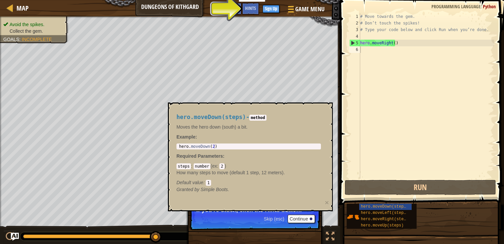  Describe the element at coordinates (222, 166) in the screenshot. I see `code: 2` at that location.